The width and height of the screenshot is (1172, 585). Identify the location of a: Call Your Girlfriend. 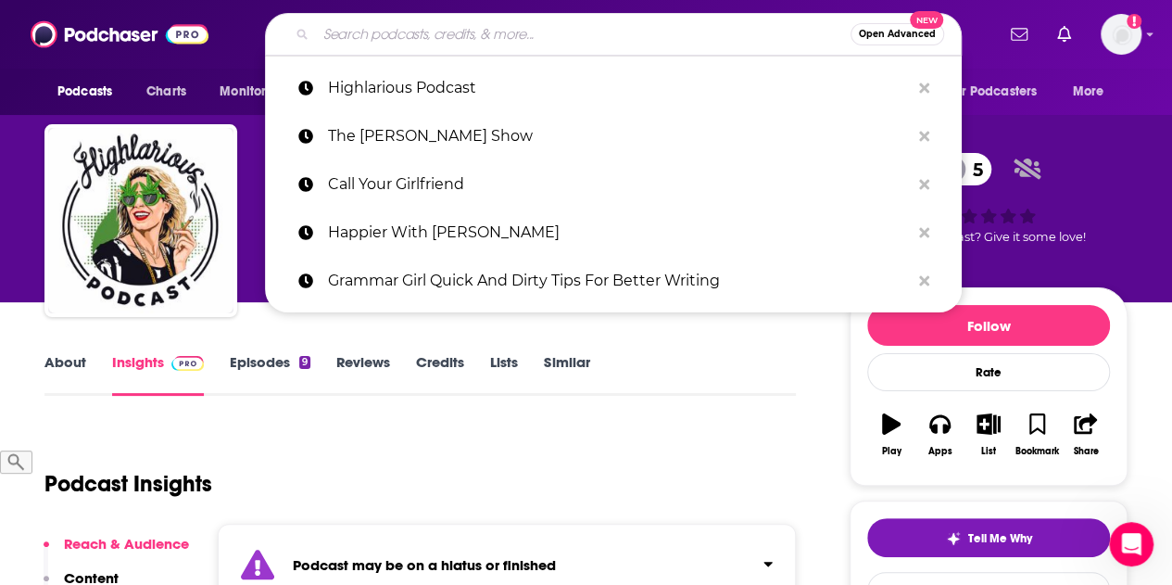
(614, 184).